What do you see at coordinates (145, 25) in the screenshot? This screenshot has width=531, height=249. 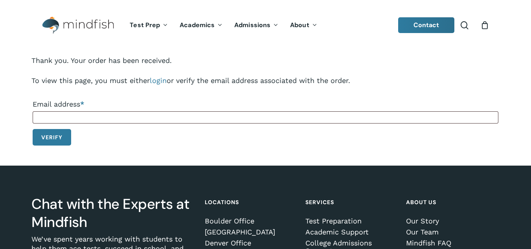 I see `span: Test Prep` at bounding box center [145, 25].